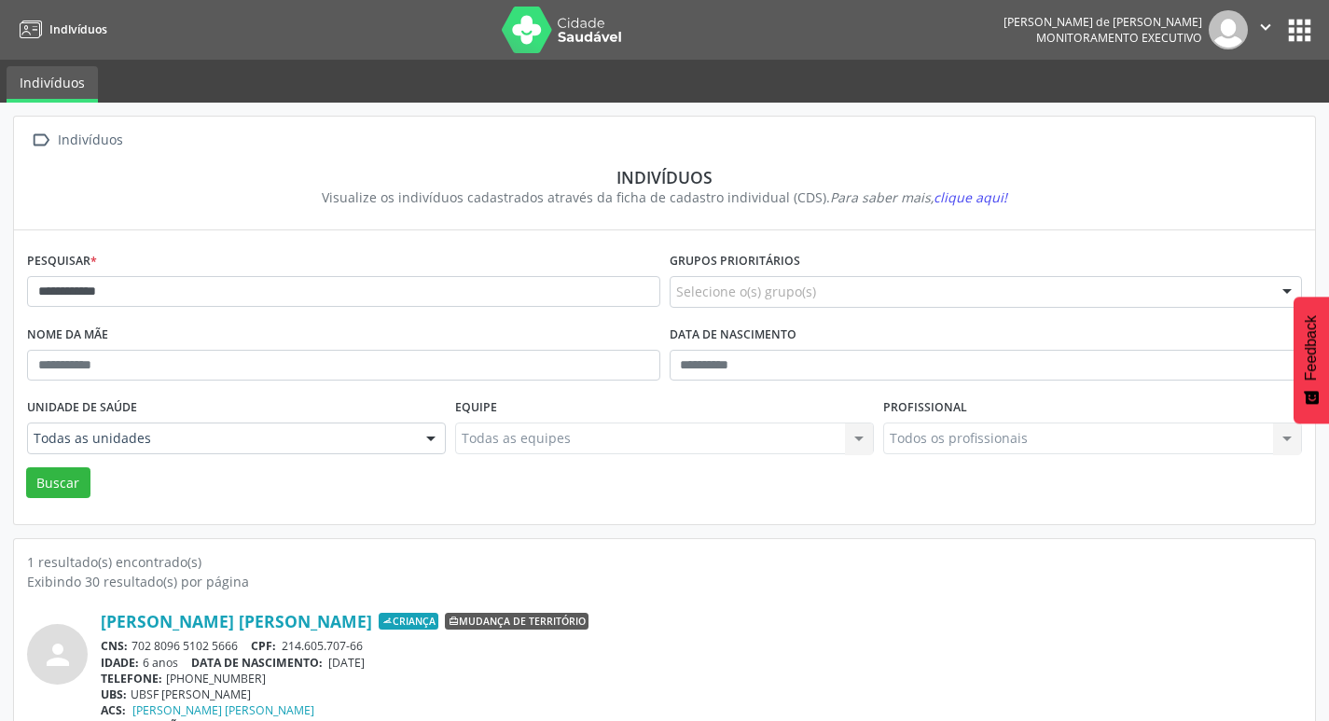 The height and width of the screenshot is (721, 1329). Describe the element at coordinates (517, 621) in the screenshot. I see `span: Mudança de território` at that location.